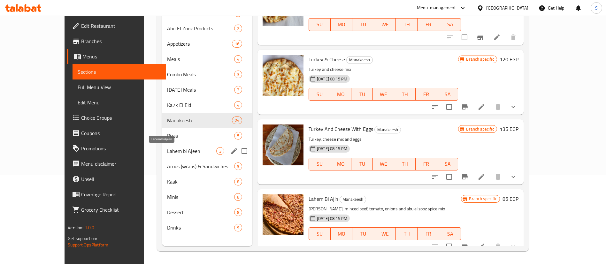  Describe the element at coordinates (201, 136) in the screenshot. I see `div: Pizza` at that location.